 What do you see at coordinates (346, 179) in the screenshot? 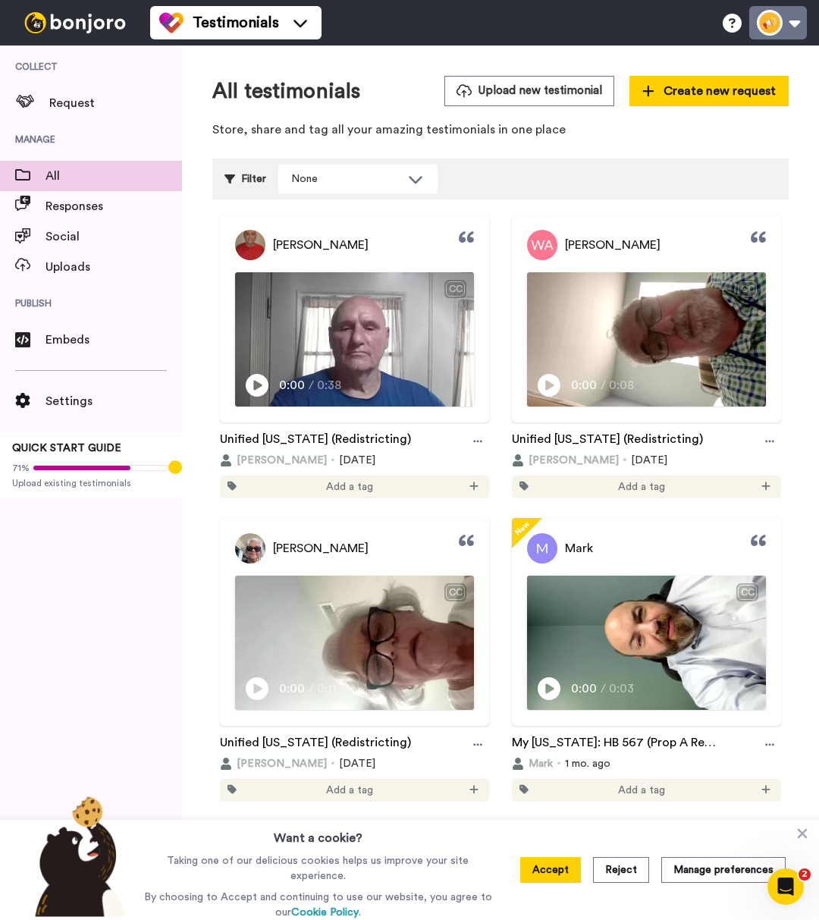
I see `div: None` at bounding box center [346, 179].